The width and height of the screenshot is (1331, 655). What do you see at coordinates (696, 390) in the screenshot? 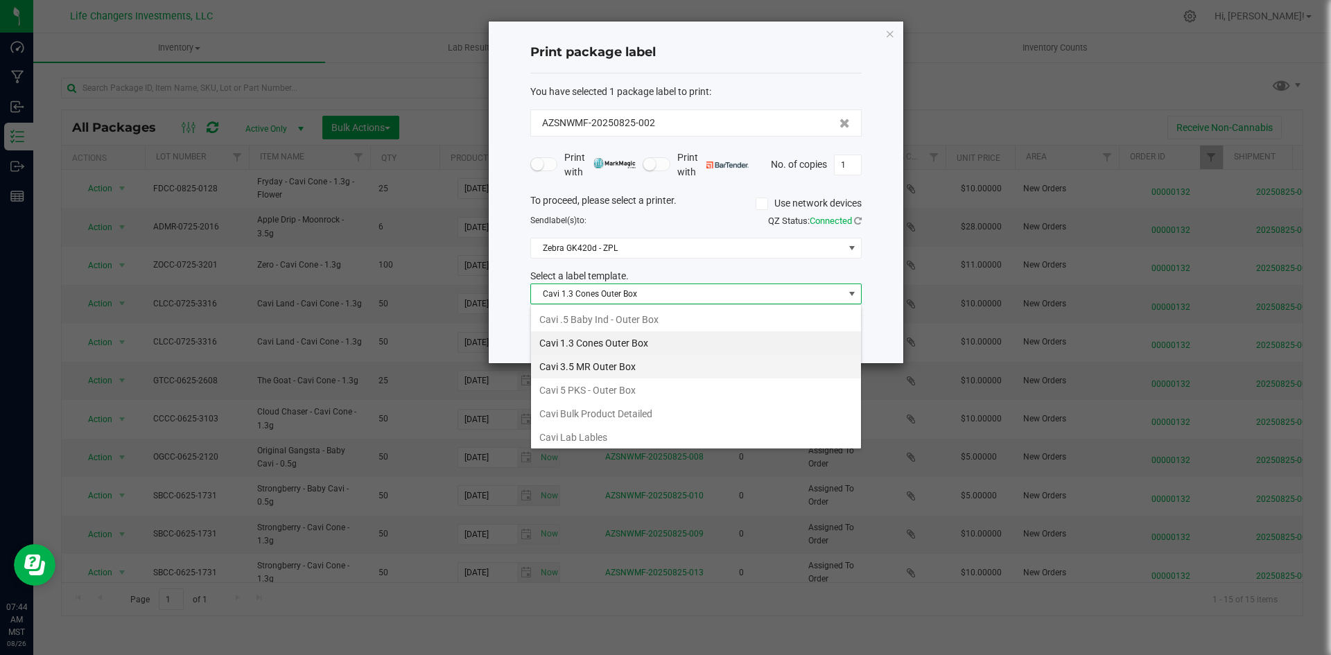
I see `li: Cavi 5 PKS - Outer Box` at bounding box center [696, 390].